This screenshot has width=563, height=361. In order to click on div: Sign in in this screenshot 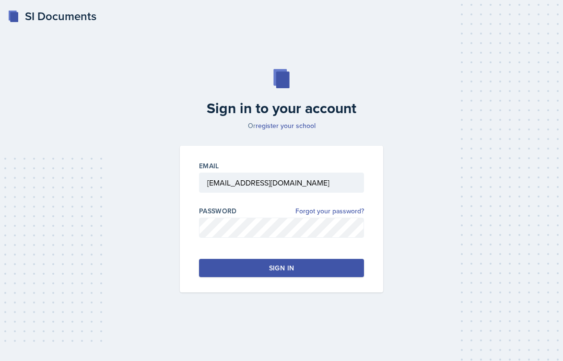, I will do `click(282, 268)`.